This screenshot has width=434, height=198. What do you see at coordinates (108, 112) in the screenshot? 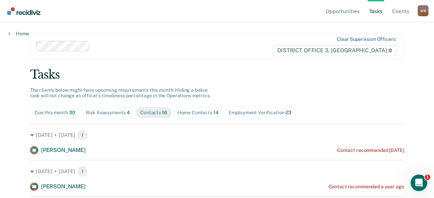
I see `div: Risk Assessments` at bounding box center [108, 112].